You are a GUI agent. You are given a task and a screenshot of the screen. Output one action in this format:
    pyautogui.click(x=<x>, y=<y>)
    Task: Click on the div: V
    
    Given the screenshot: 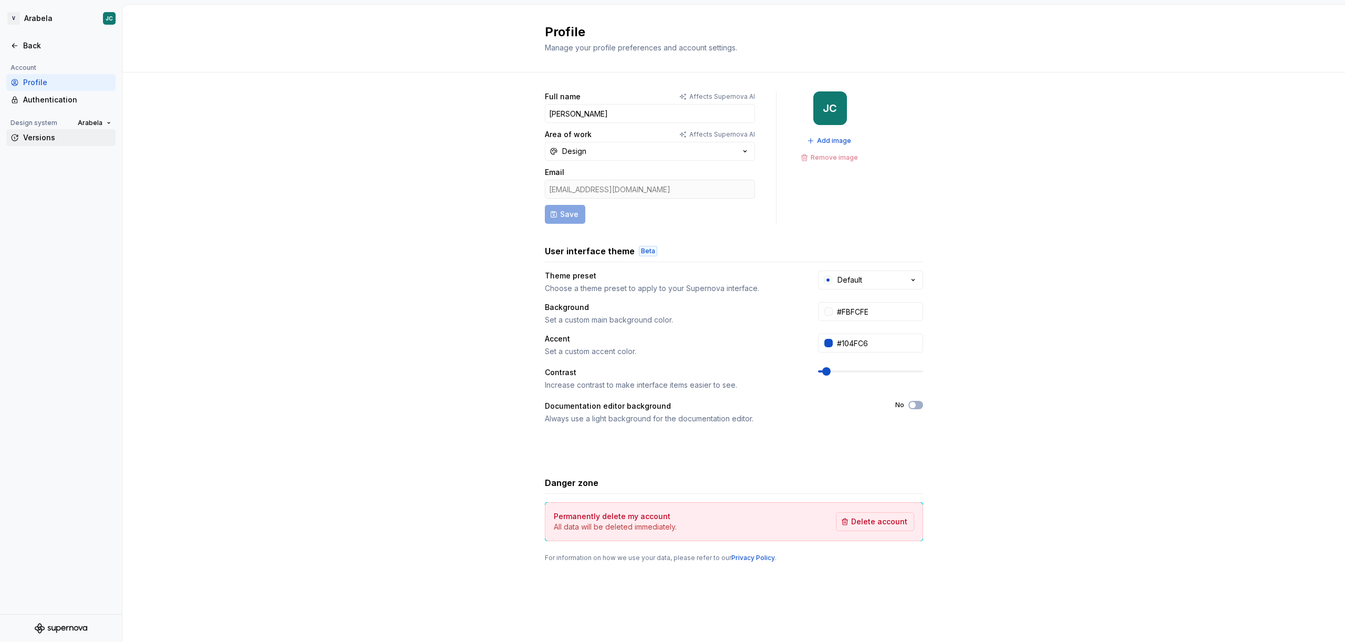 What is the action you would take?
    pyautogui.click(x=14, y=18)
    